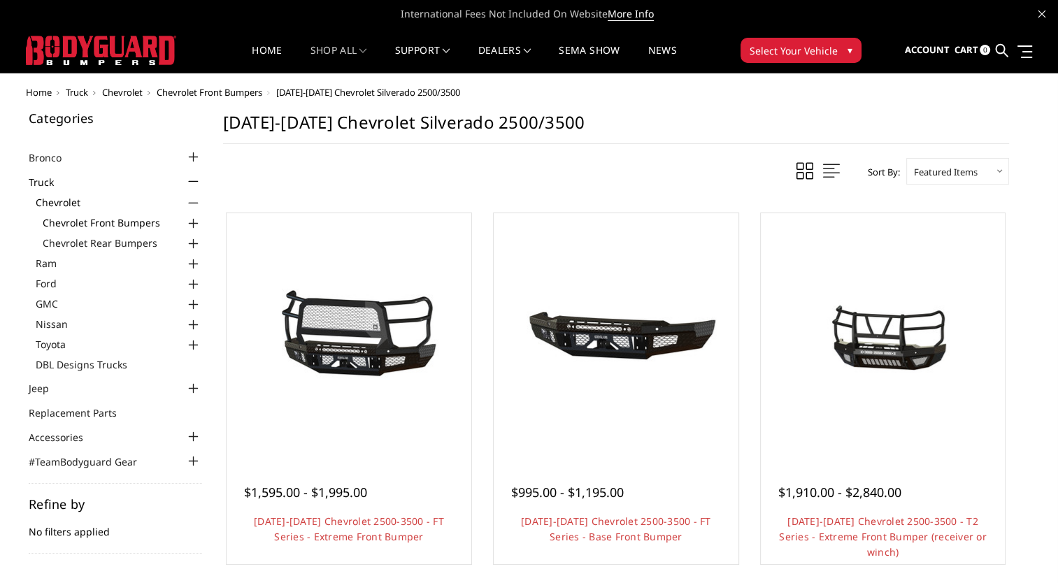 The height and width of the screenshot is (583, 1058). Describe the element at coordinates (423, 59) in the screenshot. I see `a: Support` at that location.